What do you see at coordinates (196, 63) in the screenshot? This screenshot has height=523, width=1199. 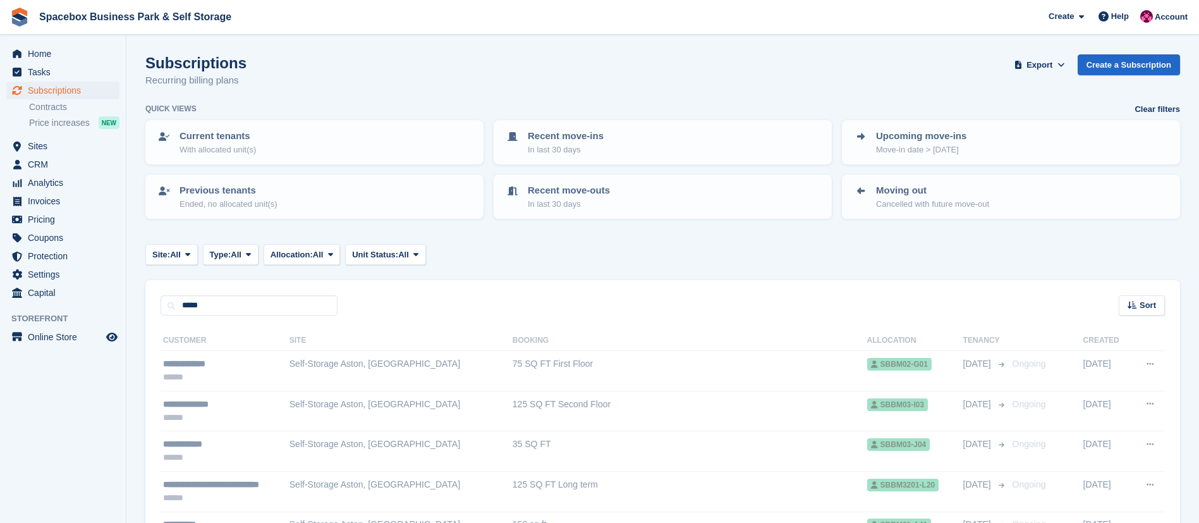 I see `h1: Subscriptions` at bounding box center [196, 63].